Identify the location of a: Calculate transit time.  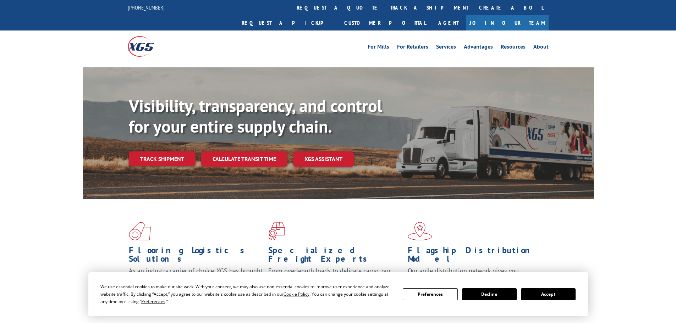
(244, 159).